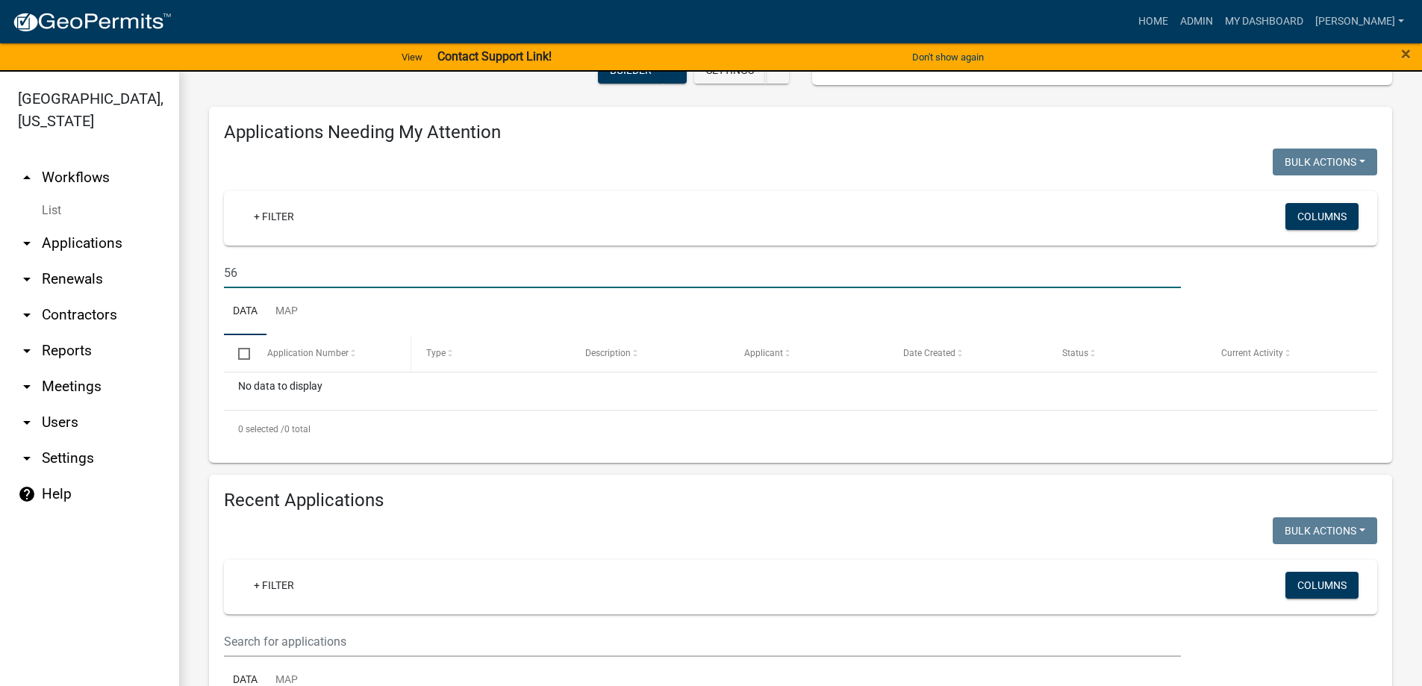 Image resolution: width=1422 pixels, height=686 pixels. I want to click on datatable-header-cell: Current Activity, so click(1287, 353).